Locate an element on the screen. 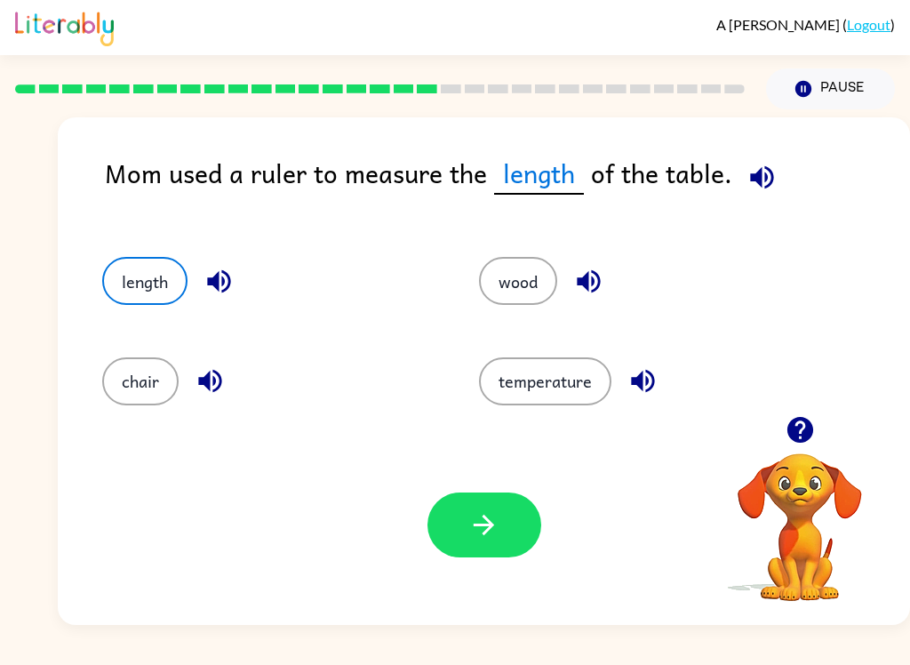 Image resolution: width=910 pixels, height=665 pixels. div: Mom used a ruler to measure the of the table. is located at coordinates (507, 187).